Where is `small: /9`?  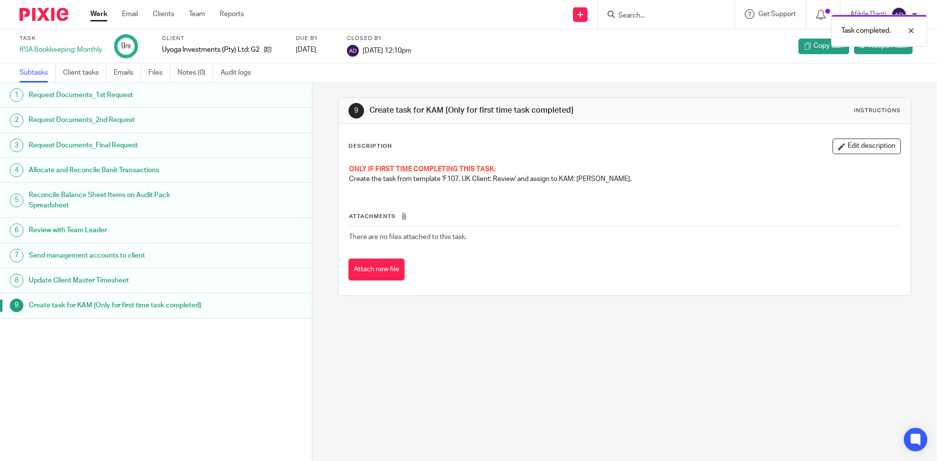 small: /9 is located at coordinates (128, 46).